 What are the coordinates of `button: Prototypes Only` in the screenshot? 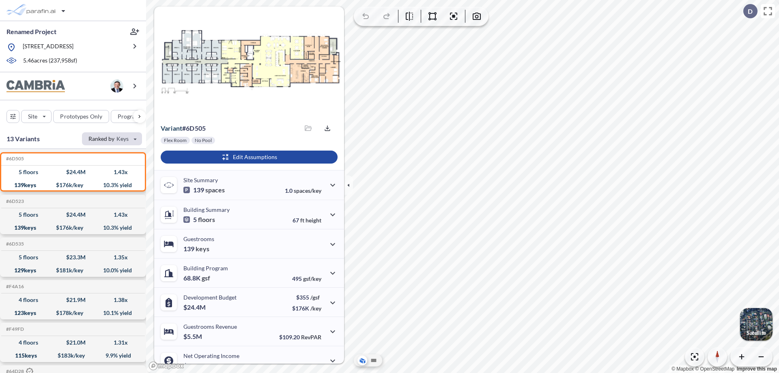 It's located at (81, 116).